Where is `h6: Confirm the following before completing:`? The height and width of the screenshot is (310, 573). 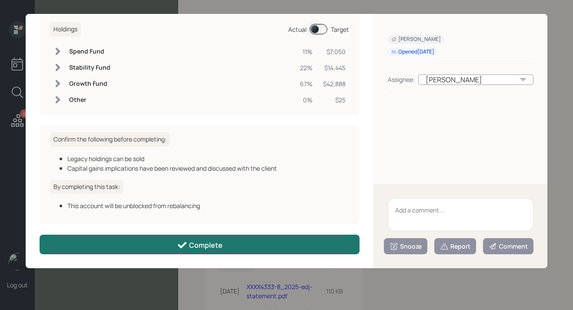 h6: Confirm the following before completing: is located at coordinates (110, 139).